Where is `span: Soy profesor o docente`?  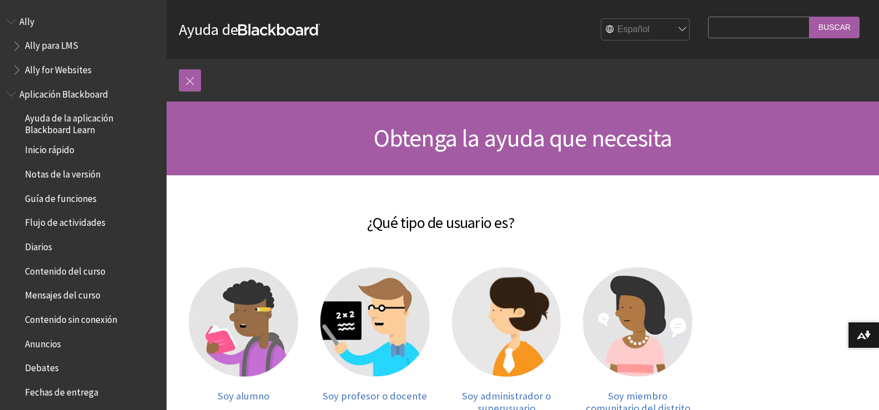
span: Soy profesor o docente is located at coordinates (375, 396).